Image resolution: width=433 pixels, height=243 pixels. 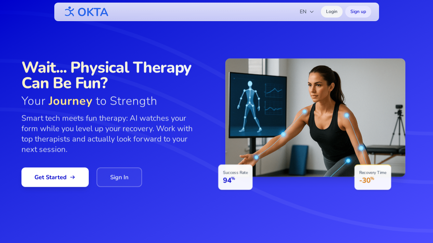 What do you see at coordinates (307, 12) in the screenshot?
I see `span: EN` at bounding box center [307, 12].